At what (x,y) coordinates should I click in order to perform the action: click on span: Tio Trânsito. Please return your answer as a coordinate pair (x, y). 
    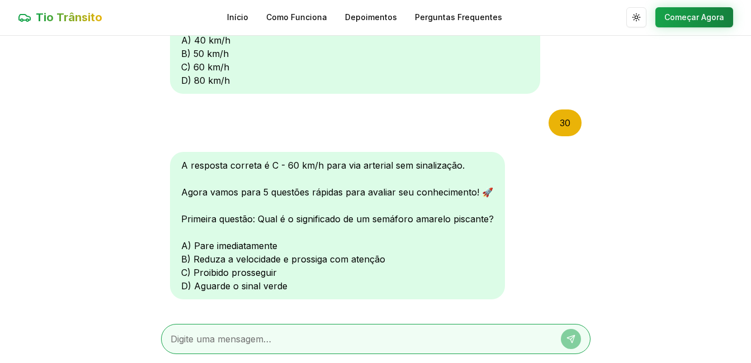
    Looking at the image, I should click on (69, 17).